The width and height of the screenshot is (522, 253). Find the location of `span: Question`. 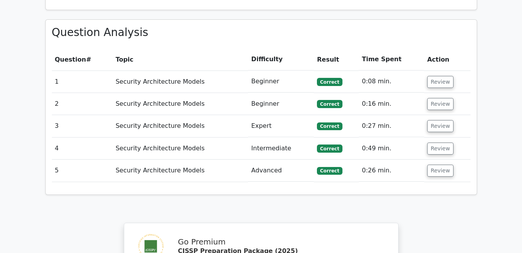

span: Question is located at coordinates (70, 59).